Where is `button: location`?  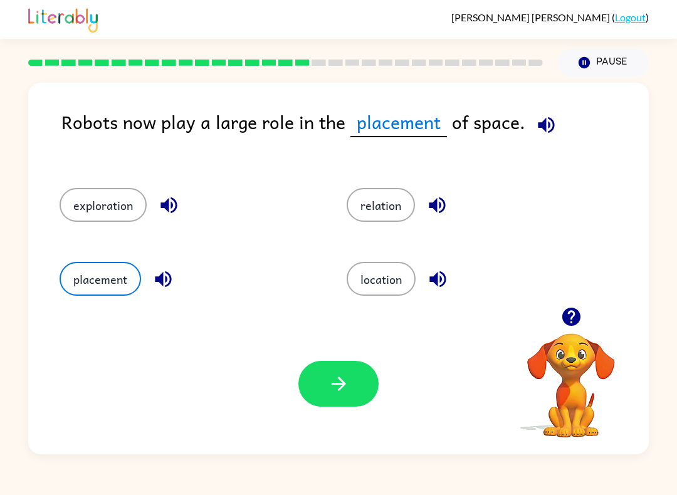 button: location is located at coordinates (381, 279).